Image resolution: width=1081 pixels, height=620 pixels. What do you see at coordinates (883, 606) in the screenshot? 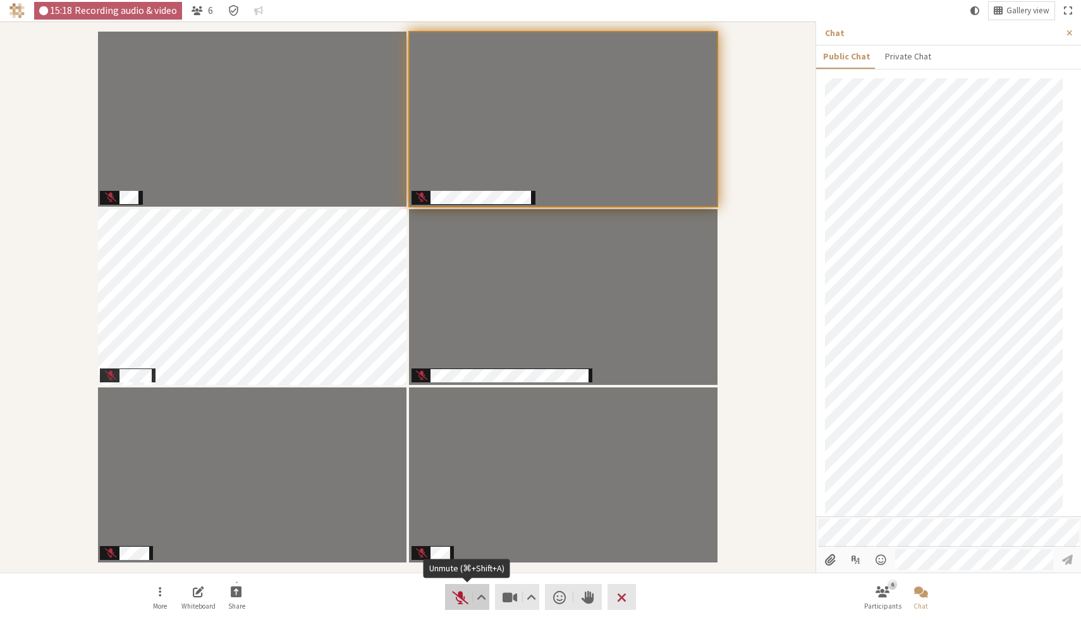
I see `span: Participants` at bounding box center [883, 606].